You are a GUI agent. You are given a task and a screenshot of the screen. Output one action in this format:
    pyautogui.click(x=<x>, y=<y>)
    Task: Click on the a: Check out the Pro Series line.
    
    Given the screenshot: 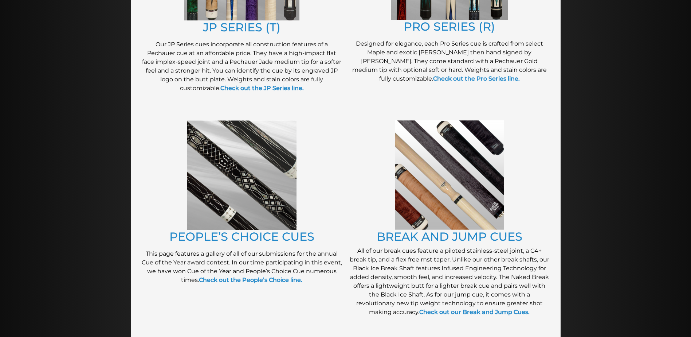 What is the action you would take?
    pyautogui.click(x=477, y=78)
    